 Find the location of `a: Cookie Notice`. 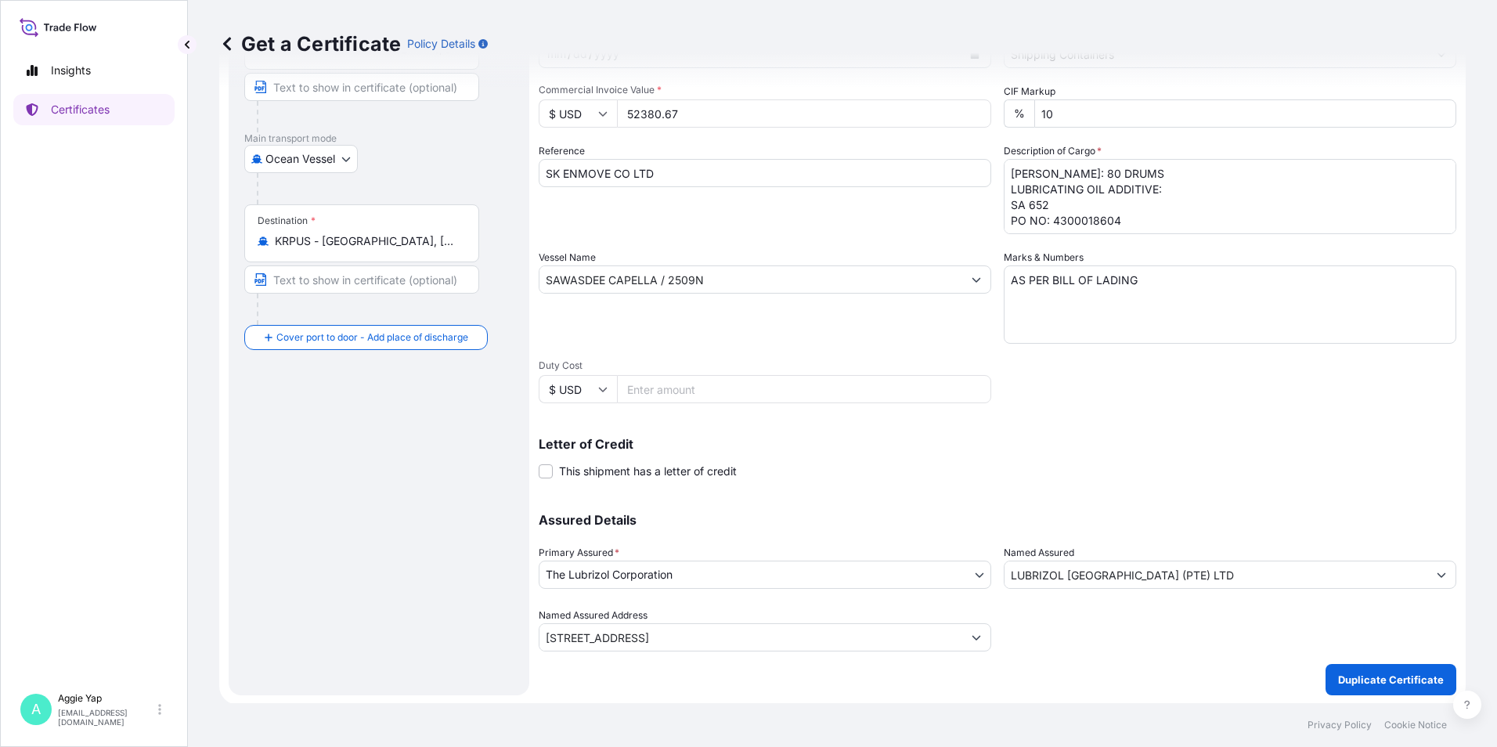

a: Cookie Notice is located at coordinates (1416, 725).